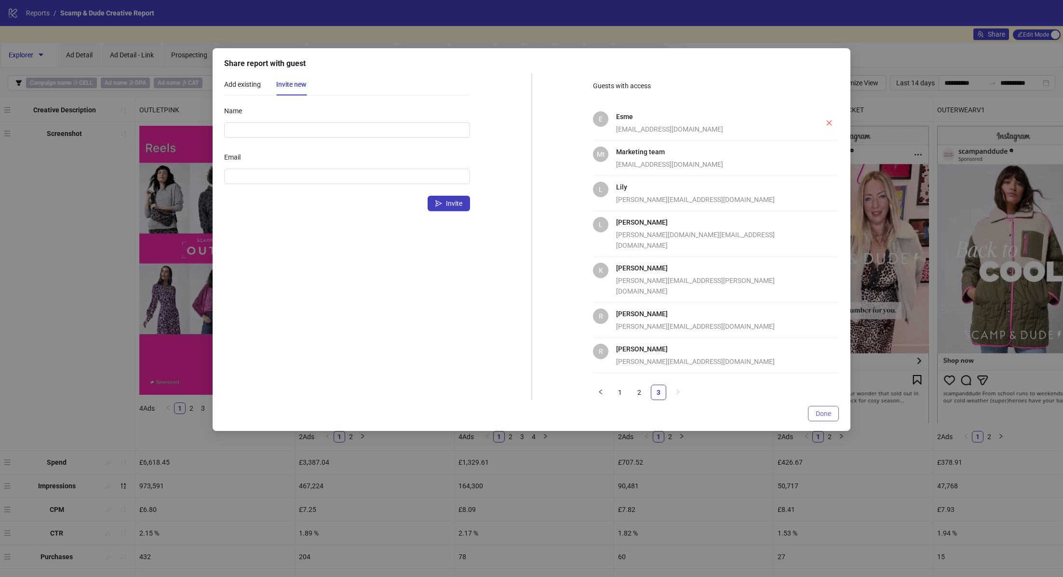  What do you see at coordinates (601, 270) in the screenshot?
I see `span: K` at bounding box center [601, 270].